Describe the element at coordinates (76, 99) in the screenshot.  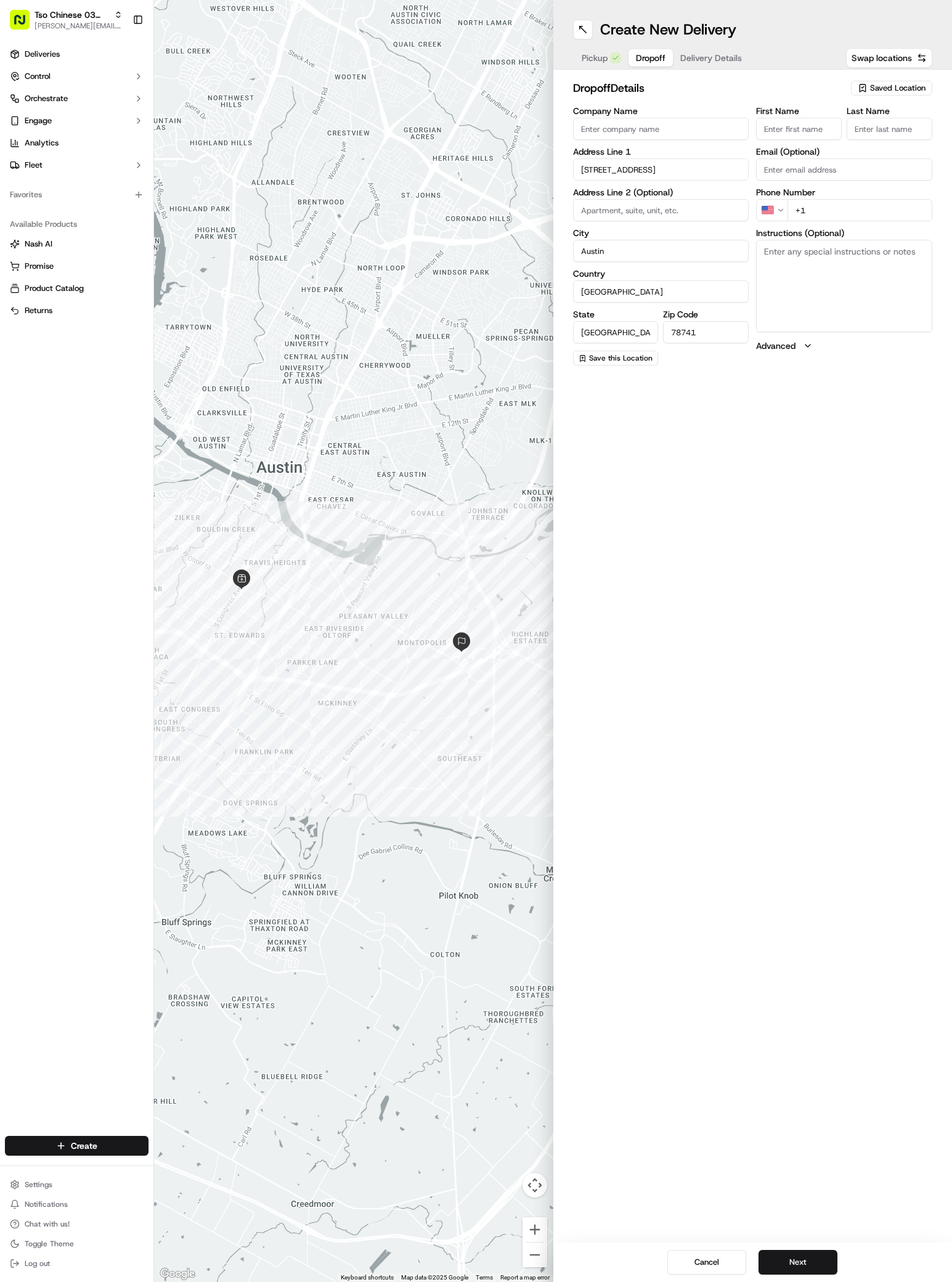
I see `button: Orchestrate` at that location.